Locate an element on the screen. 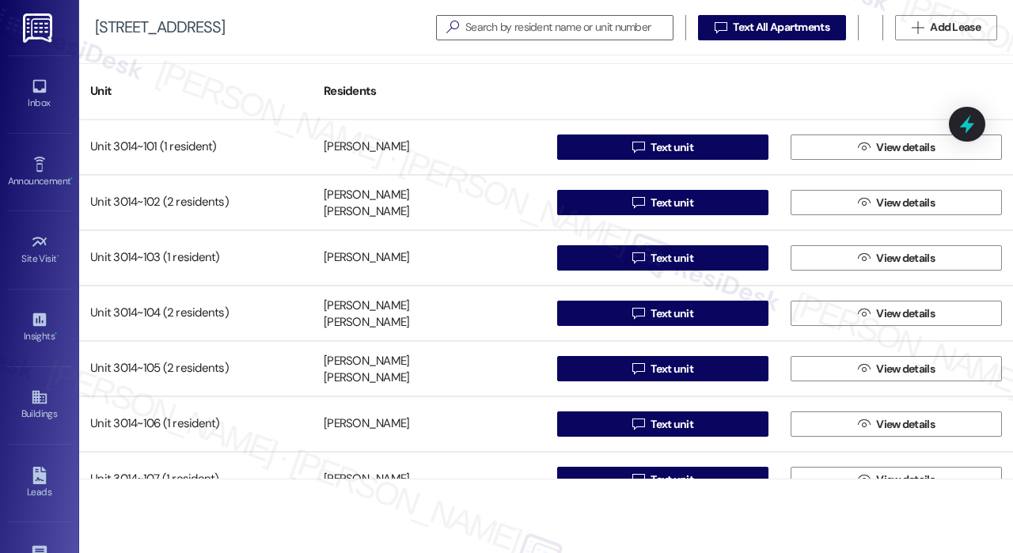 The width and height of the screenshot is (1013, 553). div: Unit 3014~105 (2 residents) is located at coordinates (195, 369).